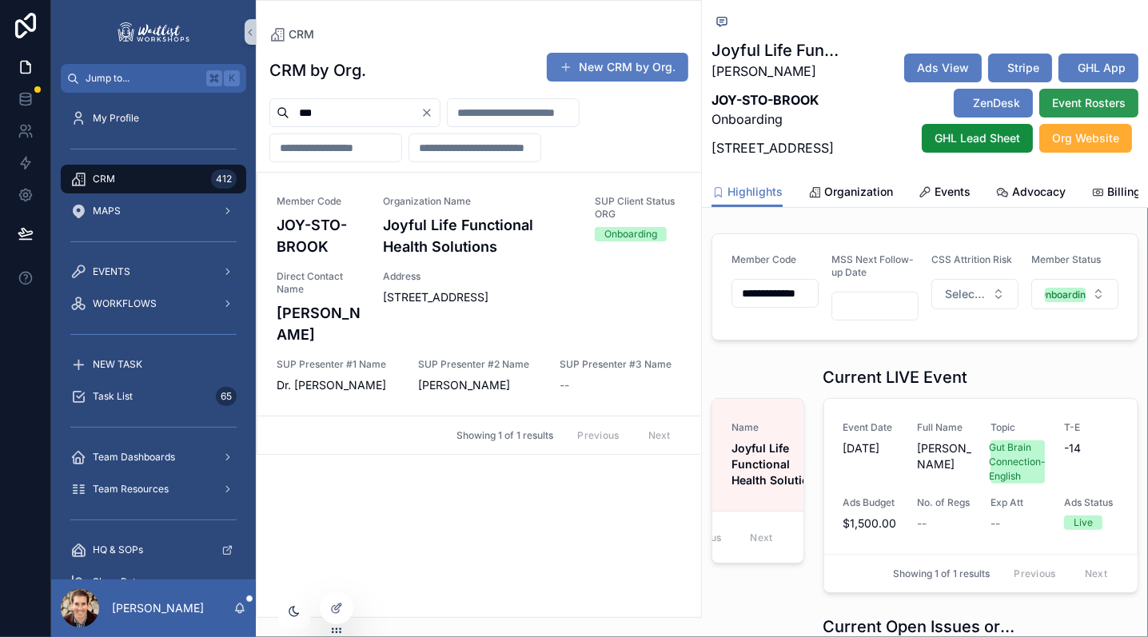 This screenshot has height=637, width=1148. I want to click on div: 65, so click(226, 396).